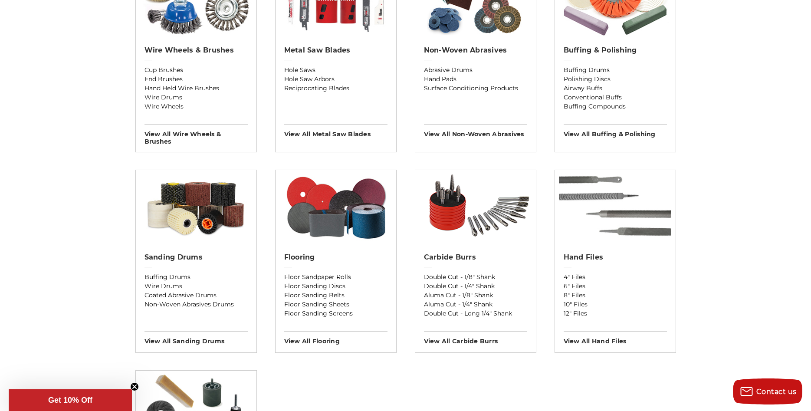 Image resolution: width=811 pixels, height=411 pixels. Describe the element at coordinates (476, 50) in the screenshot. I see `h2: Non-woven Abrasives` at that location.